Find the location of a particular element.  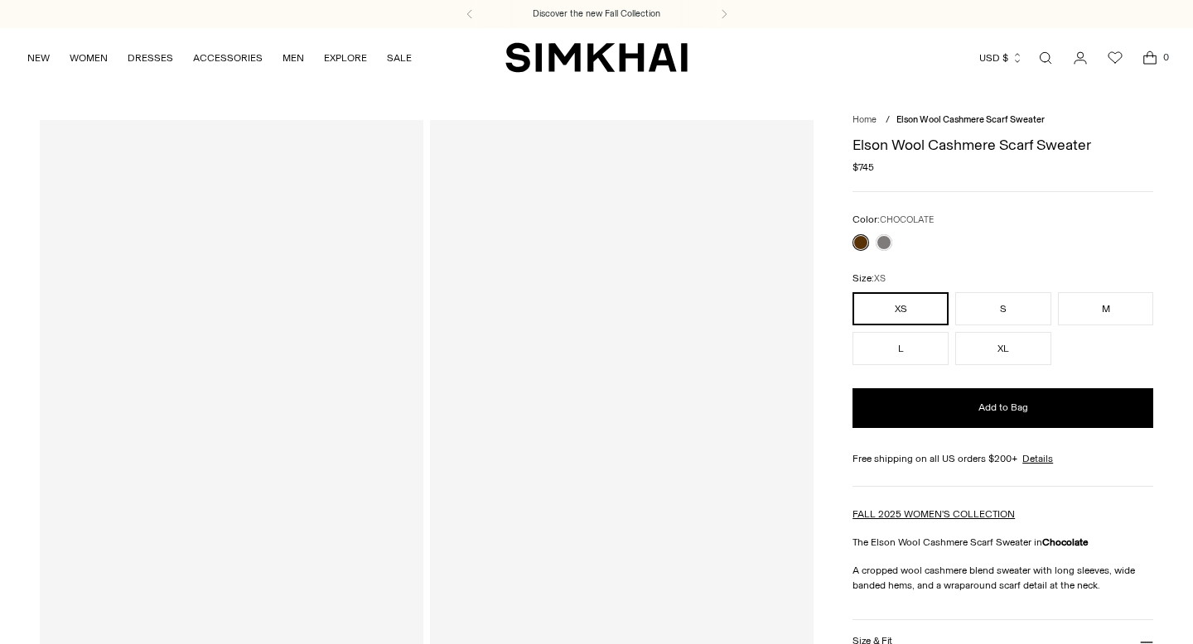

strong: Chocolate is located at coordinates (1065, 542).